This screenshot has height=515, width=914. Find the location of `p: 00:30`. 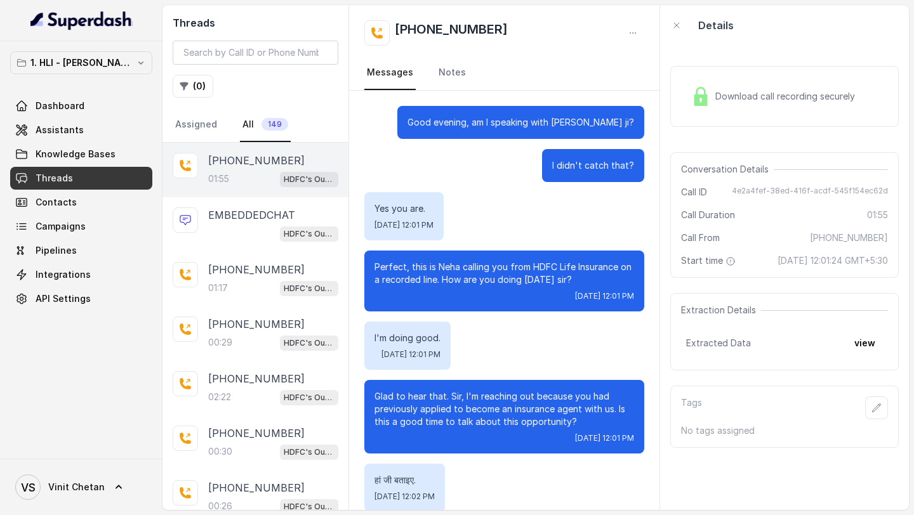

p: 00:30 is located at coordinates (220, 452).